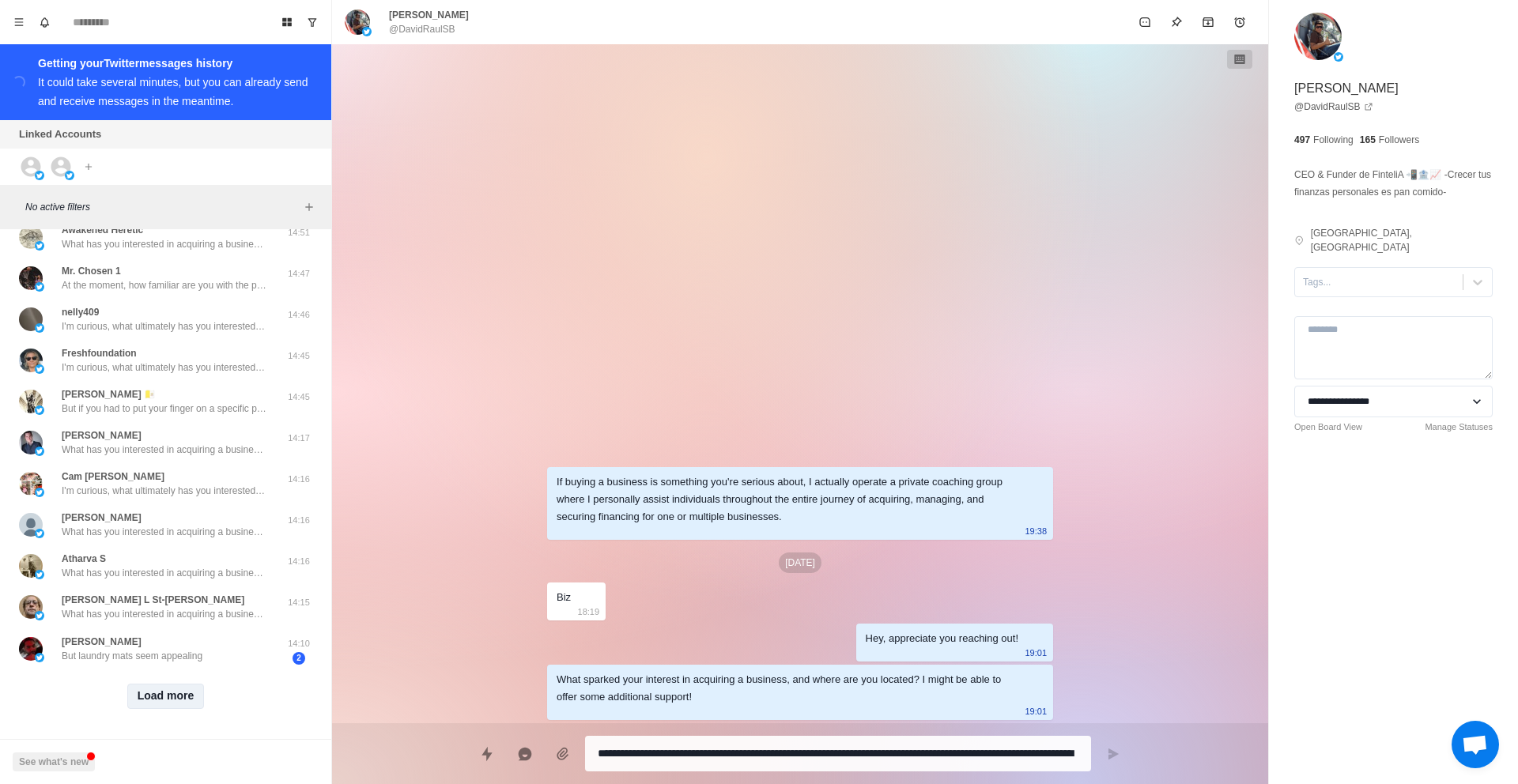 The image size is (1518, 784). What do you see at coordinates (299, 232) in the screenshot?
I see `p: 14:51` at bounding box center [299, 232].